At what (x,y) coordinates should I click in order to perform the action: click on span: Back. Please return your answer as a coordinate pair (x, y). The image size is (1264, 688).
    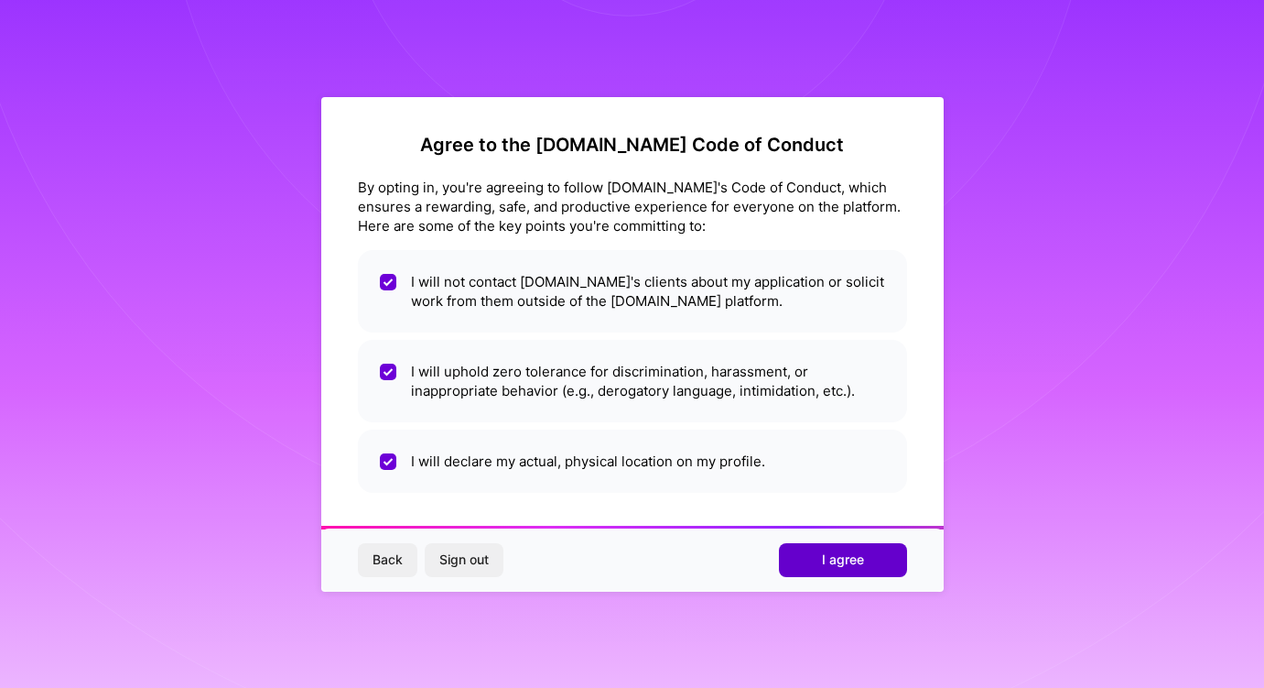
    Looking at the image, I should click on (387, 559).